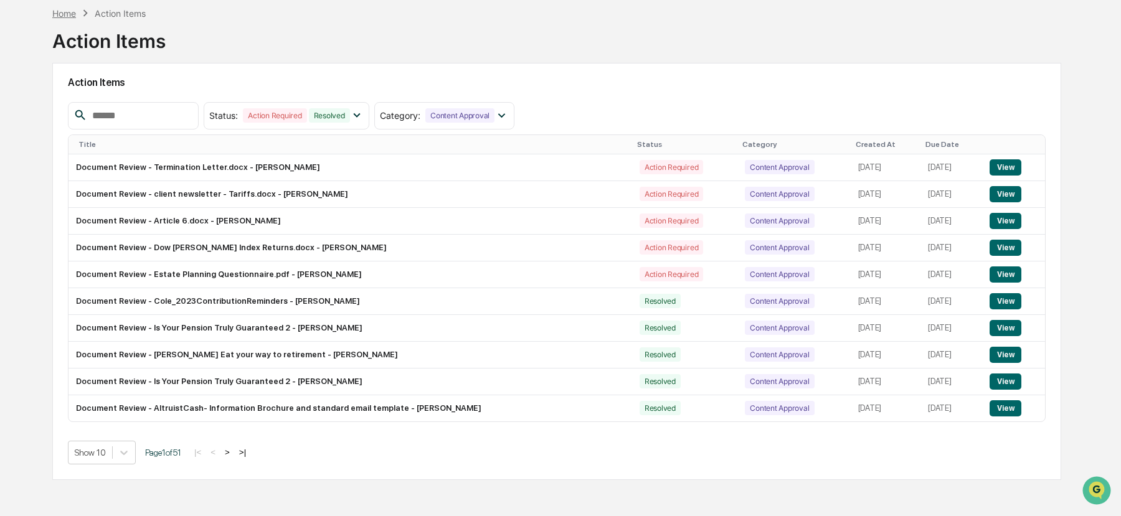 This screenshot has width=1121, height=516. Describe the element at coordinates (100, 112) in the screenshot. I see `div: We're available if you need us!` at that location.